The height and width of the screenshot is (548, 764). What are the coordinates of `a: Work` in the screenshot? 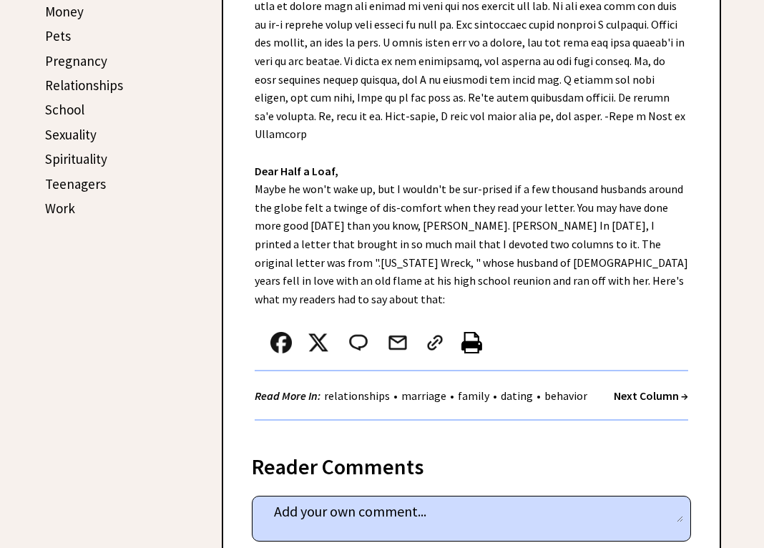 It's located at (60, 208).